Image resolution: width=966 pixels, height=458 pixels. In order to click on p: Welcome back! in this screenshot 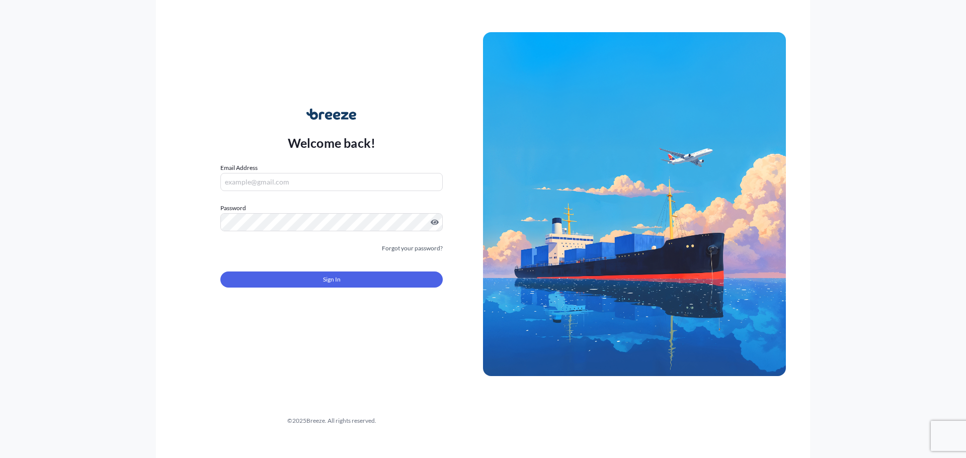, I will do `click(331, 143)`.